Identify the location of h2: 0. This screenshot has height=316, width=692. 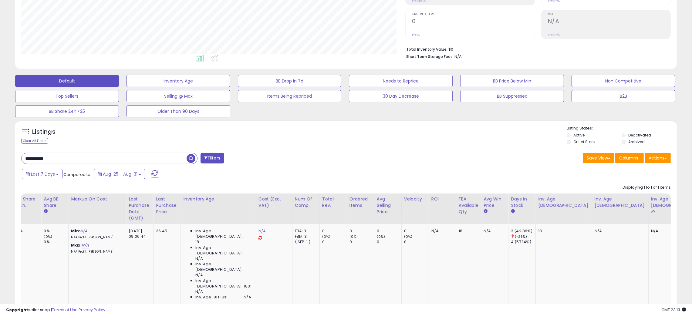
(473, 22).